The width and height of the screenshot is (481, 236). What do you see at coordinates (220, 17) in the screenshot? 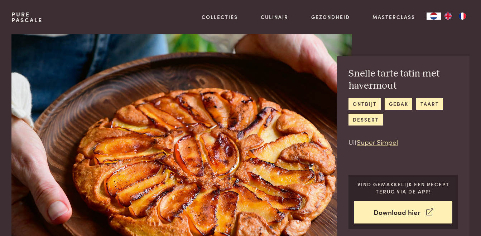
I see `a: Collecties` at bounding box center [220, 17].